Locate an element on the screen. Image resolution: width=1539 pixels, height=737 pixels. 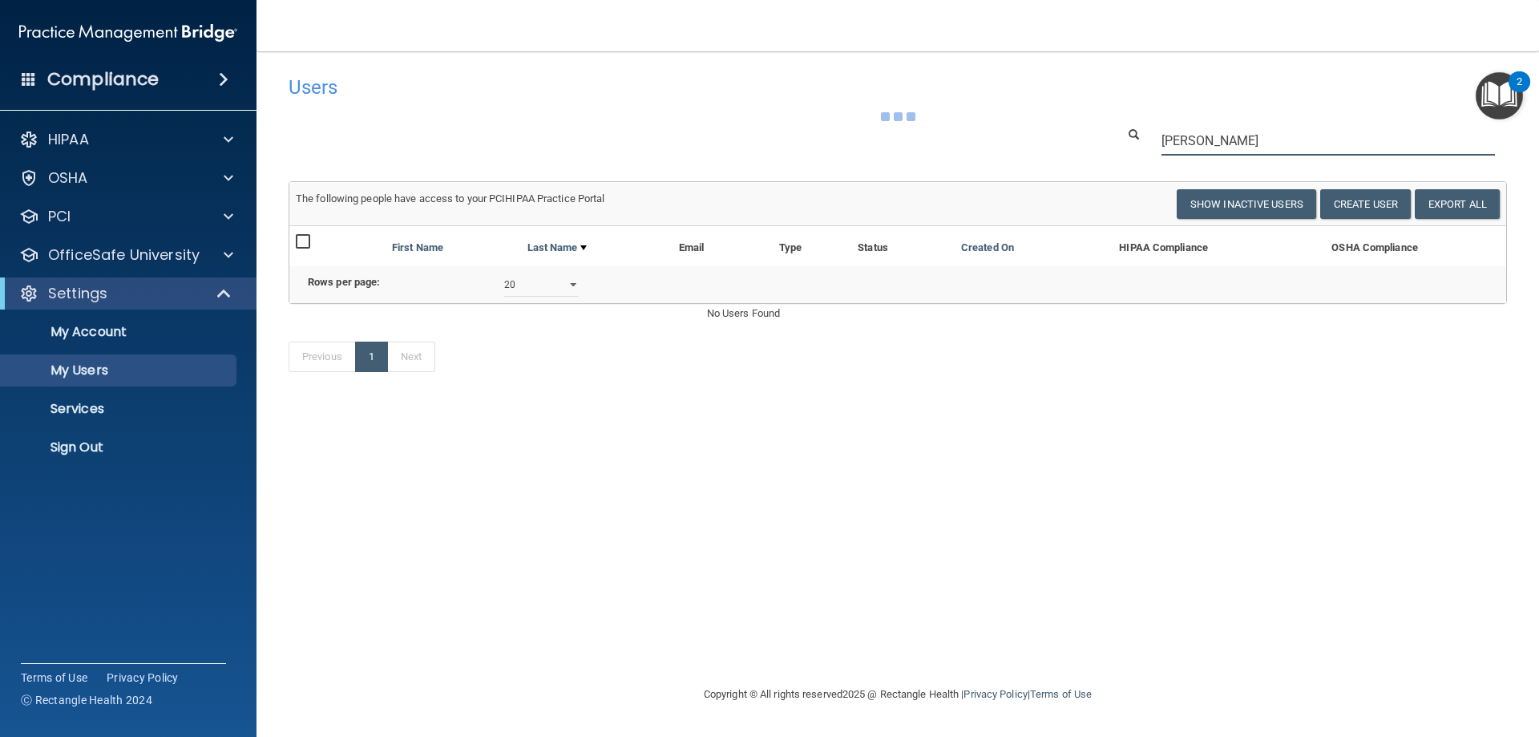
th: Email is located at coordinates (713, 245).